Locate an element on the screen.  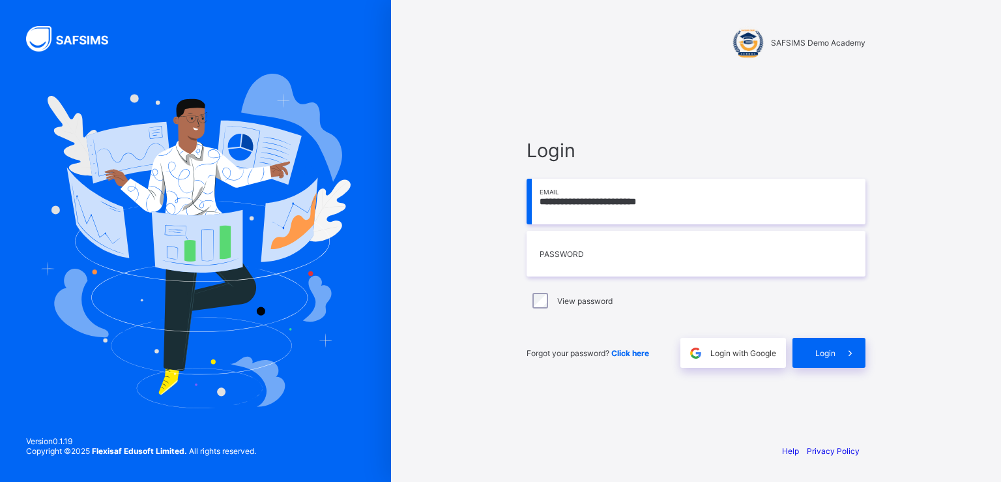
img: SAFSIMS Logo is located at coordinates (75, 38).